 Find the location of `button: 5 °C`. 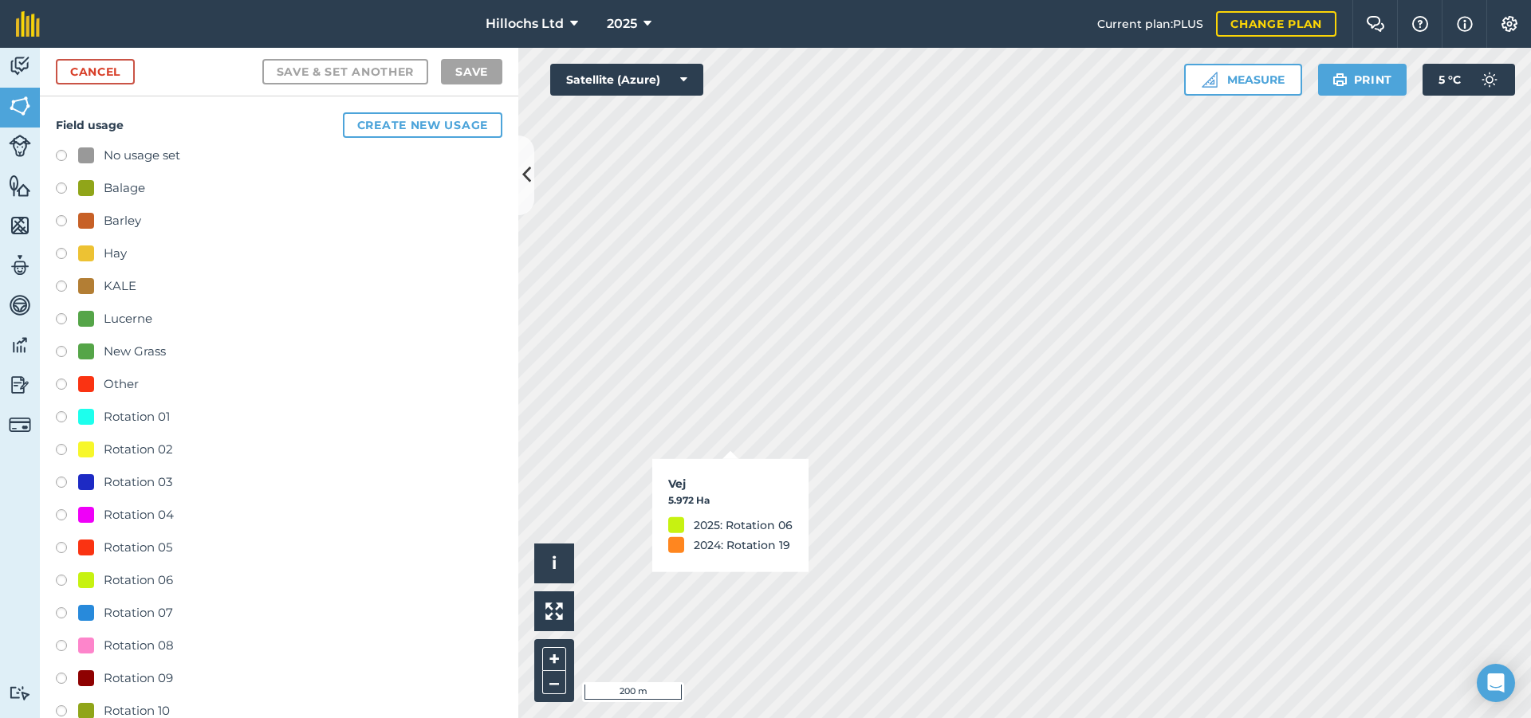

button: 5 °C is located at coordinates (1469, 80).